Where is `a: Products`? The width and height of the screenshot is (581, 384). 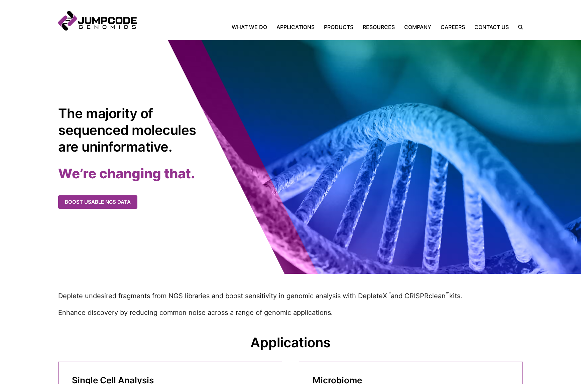
a: Products is located at coordinates (339, 27).